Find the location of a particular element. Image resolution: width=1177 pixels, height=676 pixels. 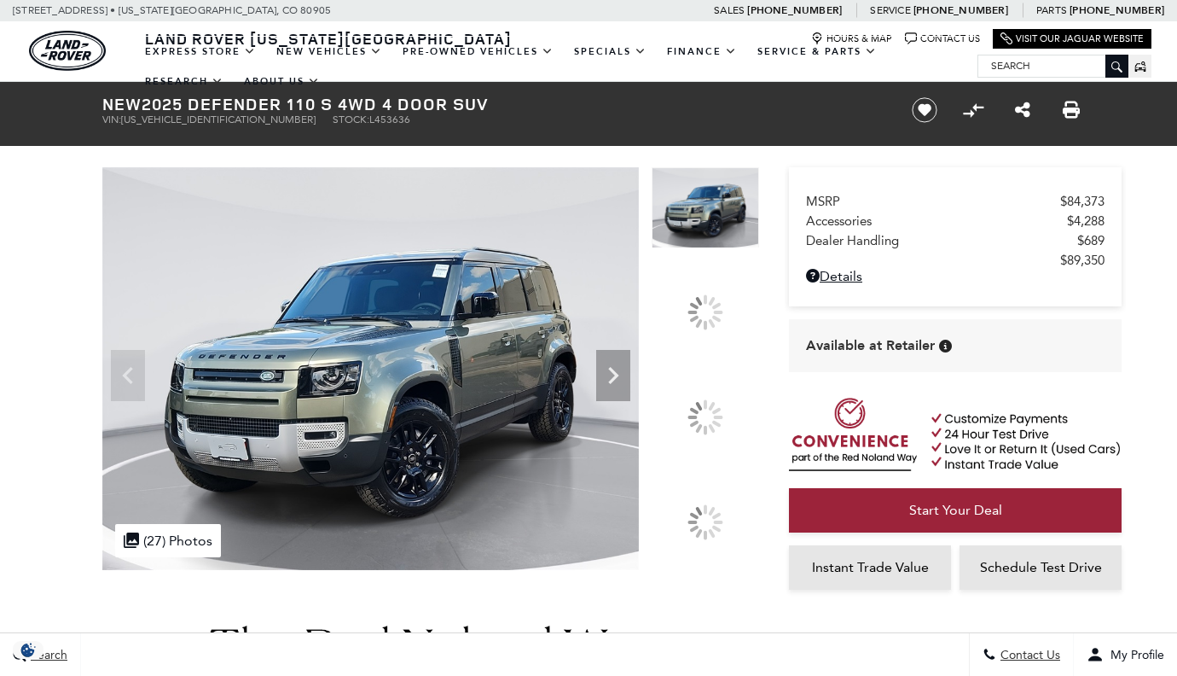

img: Land Rover is located at coordinates (67, 50).